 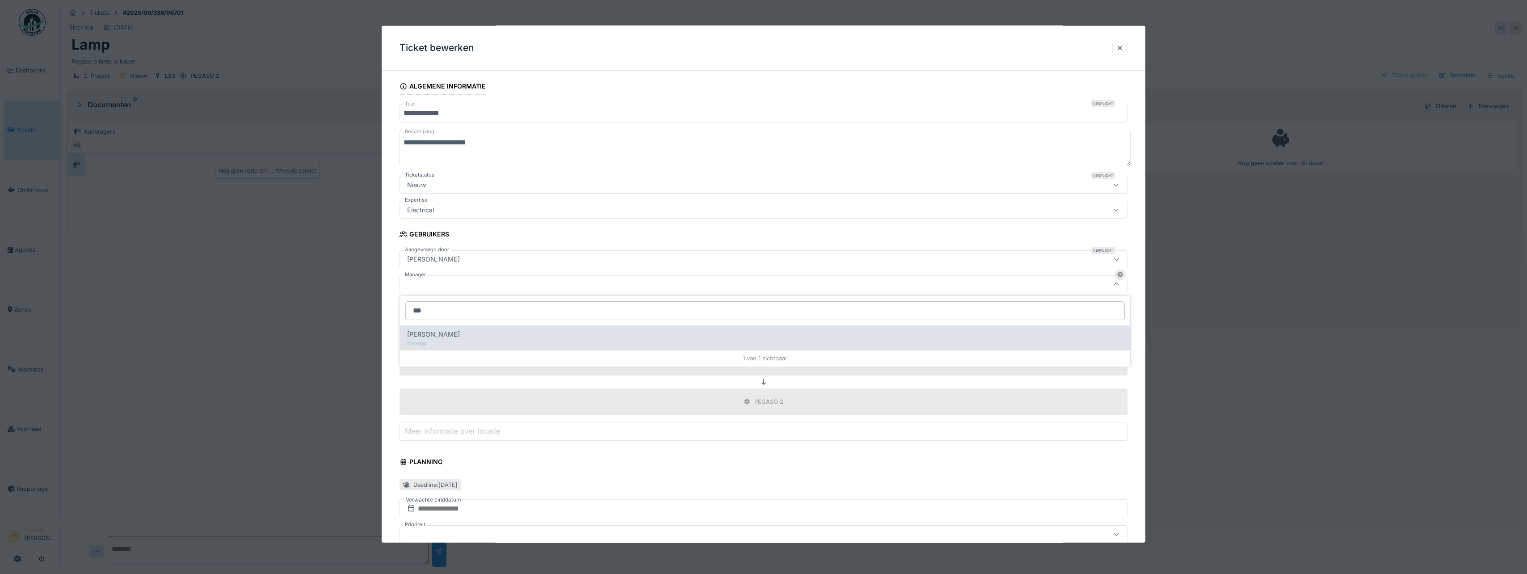 What do you see at coordinates (421, 462) in the screenshot?
I see `div: Planning` at bounding box center [421, 462].